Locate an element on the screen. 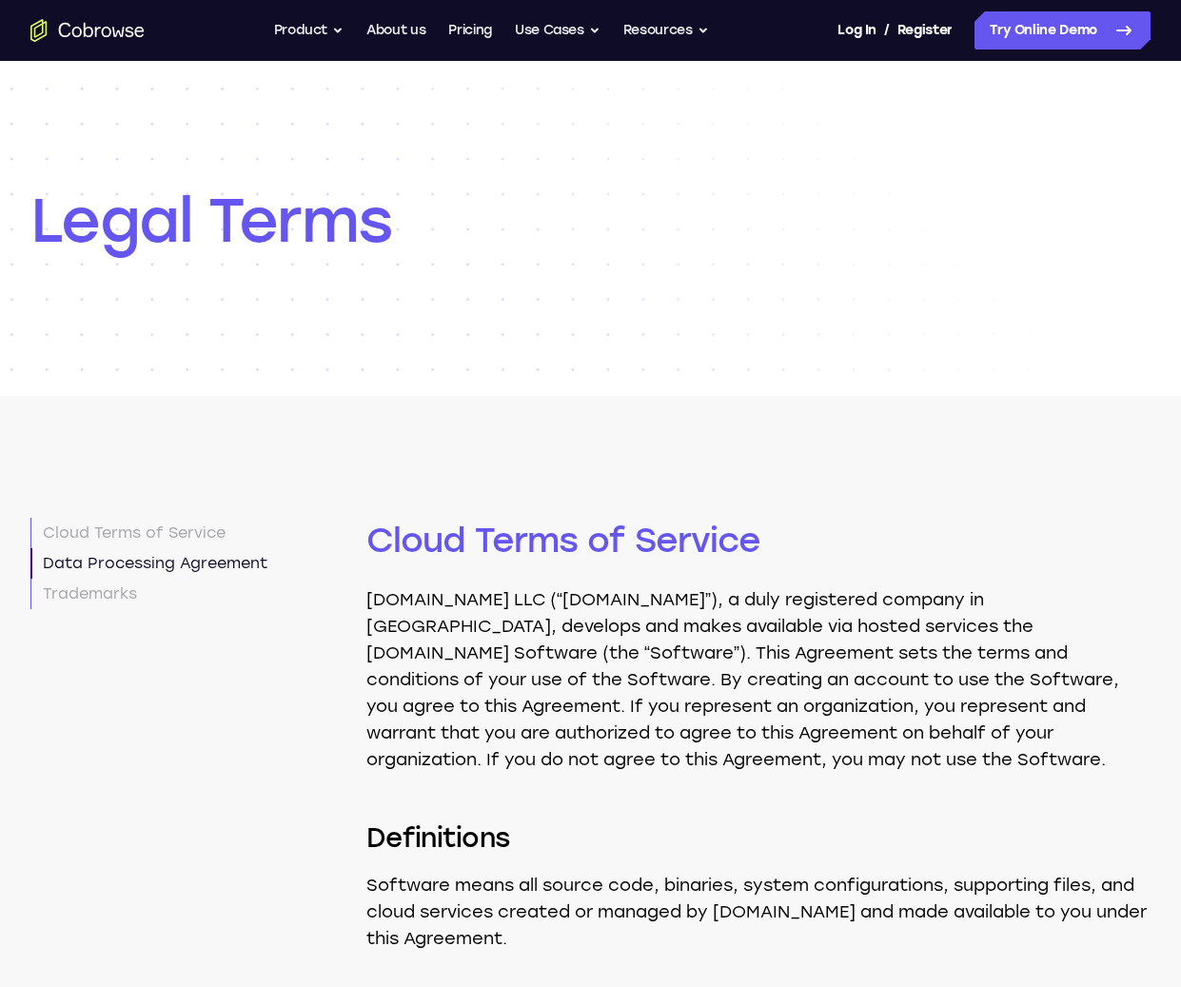  p: Software means all source code, binaries, system configurations, supporting files, and cloud serv... is located at coordinates (759, 912).